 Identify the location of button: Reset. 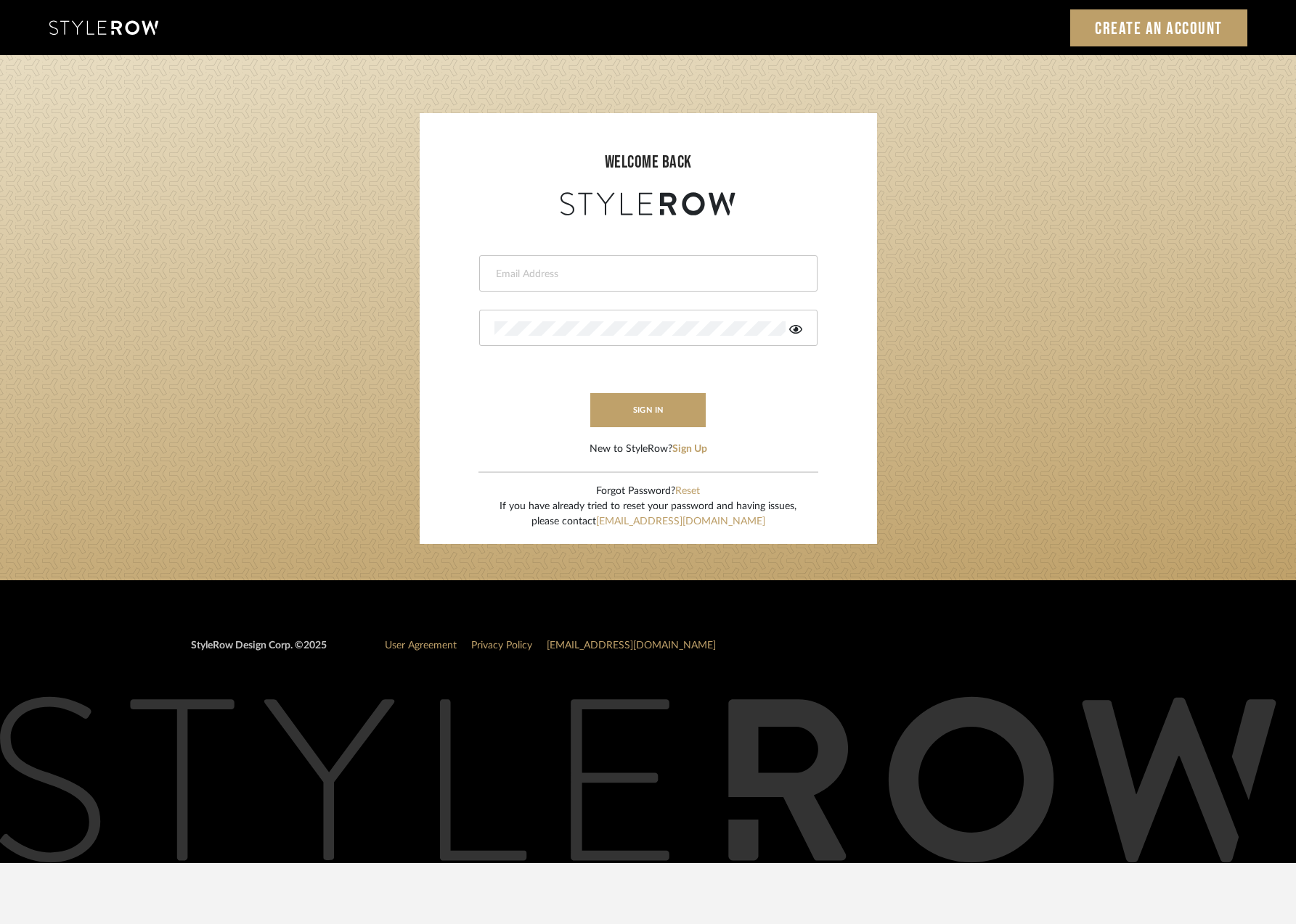
(687, 492).